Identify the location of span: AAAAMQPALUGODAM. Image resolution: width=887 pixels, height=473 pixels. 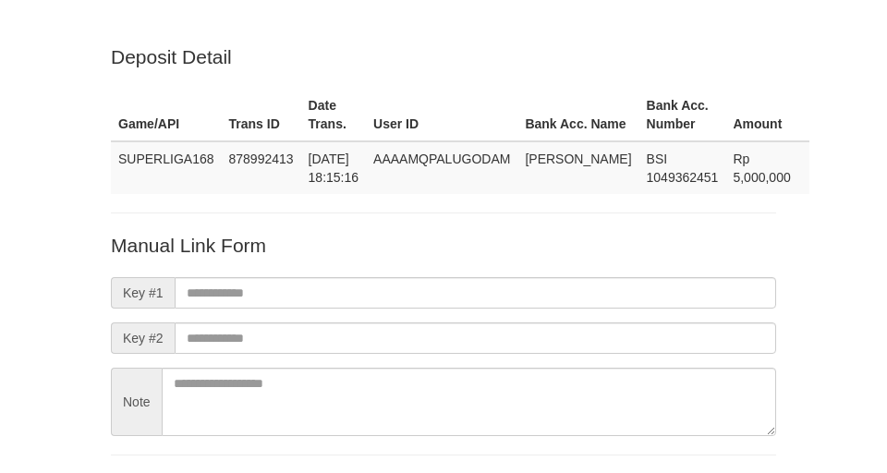
(442, 159).